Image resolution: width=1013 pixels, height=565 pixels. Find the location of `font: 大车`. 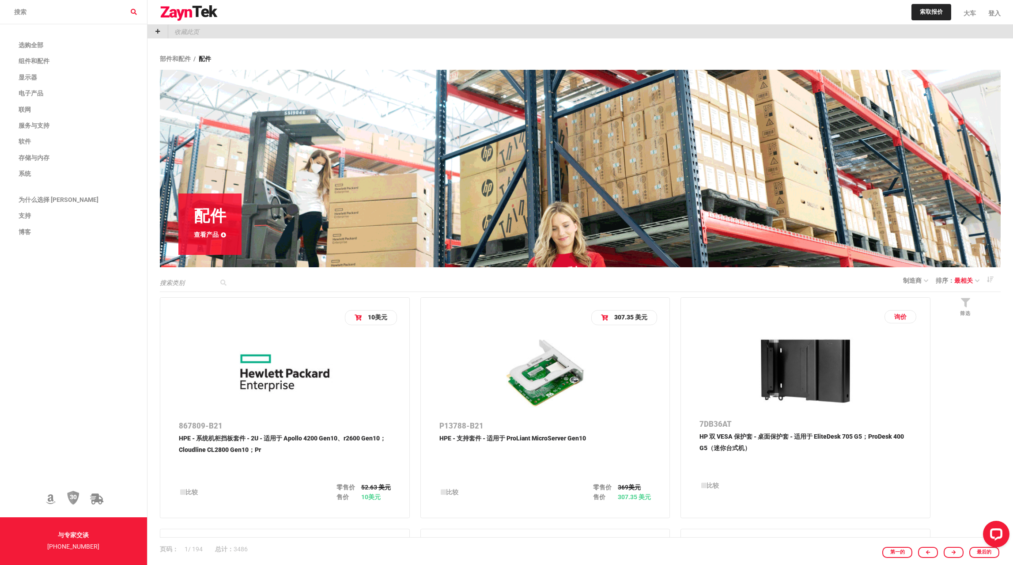

font: 大车 is located at coordinates (970, 13).